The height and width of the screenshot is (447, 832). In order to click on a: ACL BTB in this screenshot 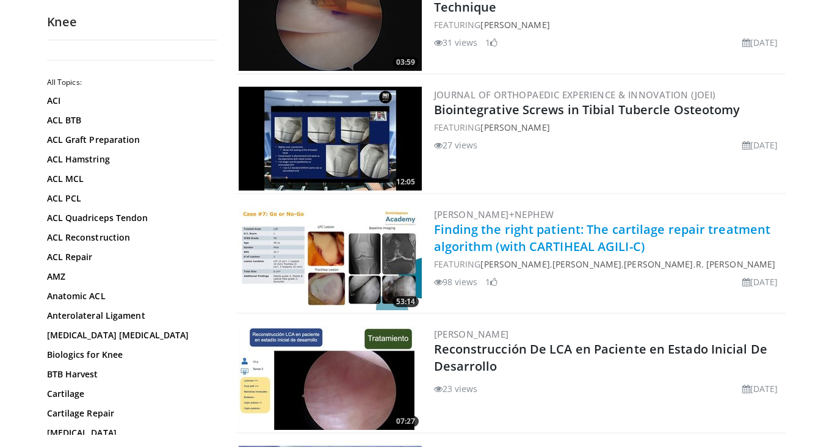, I will do `click(129, 120)`.